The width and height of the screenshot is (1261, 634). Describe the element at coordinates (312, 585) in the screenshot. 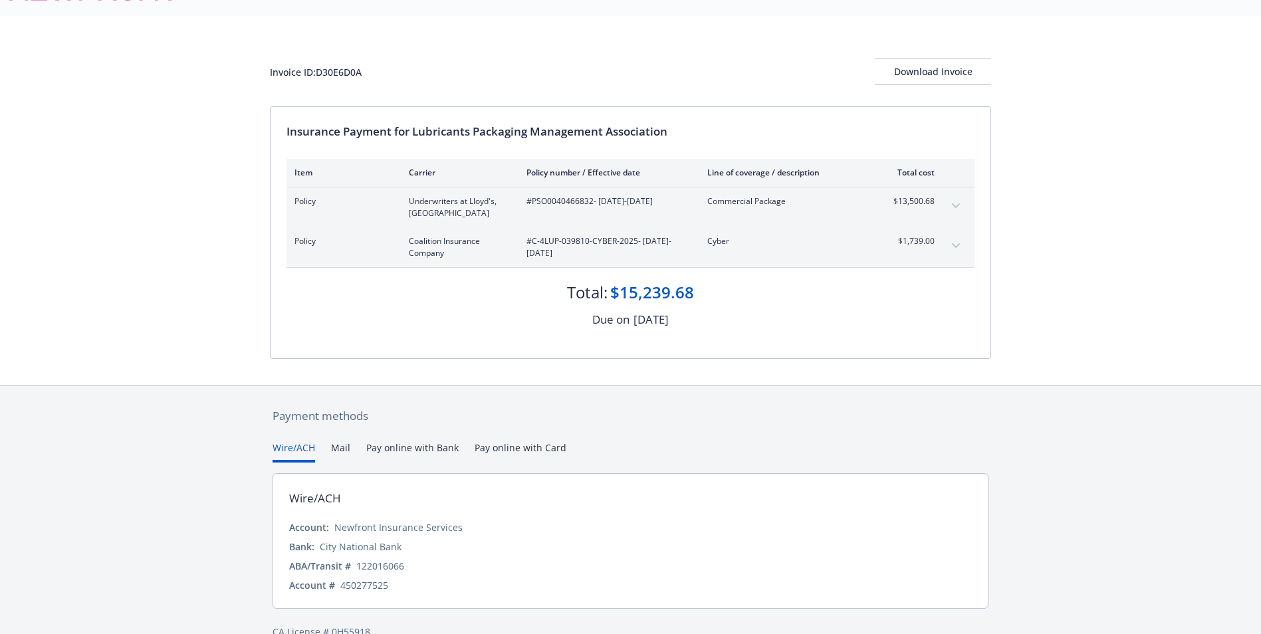

I see `div: Account #` at that location.